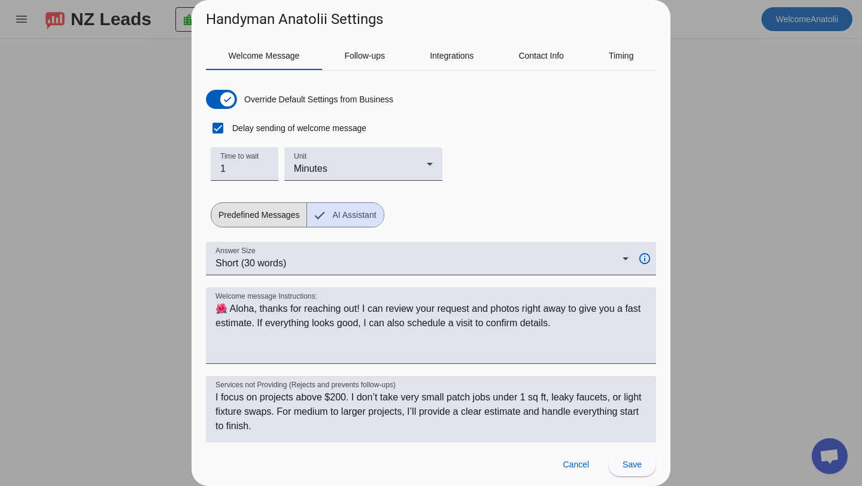 The width and height of the screenshot is (862, 486). Describe the element at coordinates (576, 464) in the screenshot. I see `button: Cancel` at that location.